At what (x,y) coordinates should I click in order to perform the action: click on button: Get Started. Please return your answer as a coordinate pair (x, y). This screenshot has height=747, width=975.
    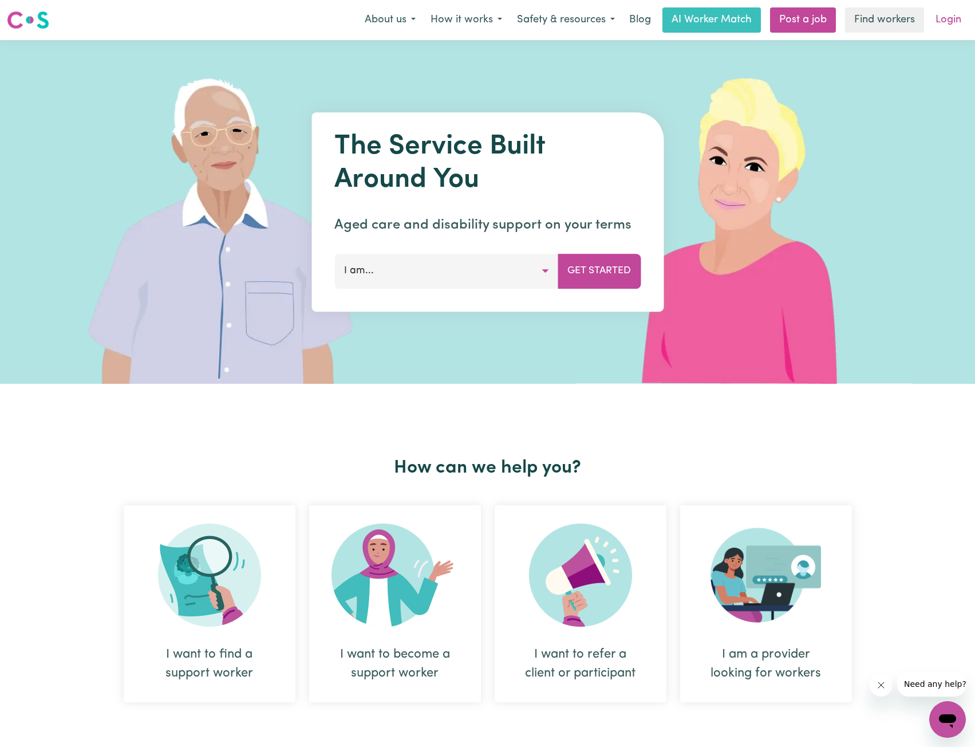
    Looking at the image, I should click on (599, 271).